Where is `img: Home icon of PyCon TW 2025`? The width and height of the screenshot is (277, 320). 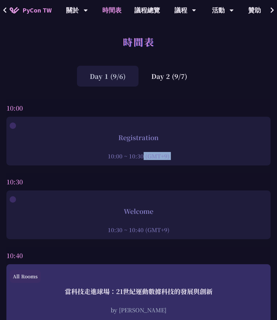
img: Home icon of PyCon TW 2025 is located at coordinates (14, 10).